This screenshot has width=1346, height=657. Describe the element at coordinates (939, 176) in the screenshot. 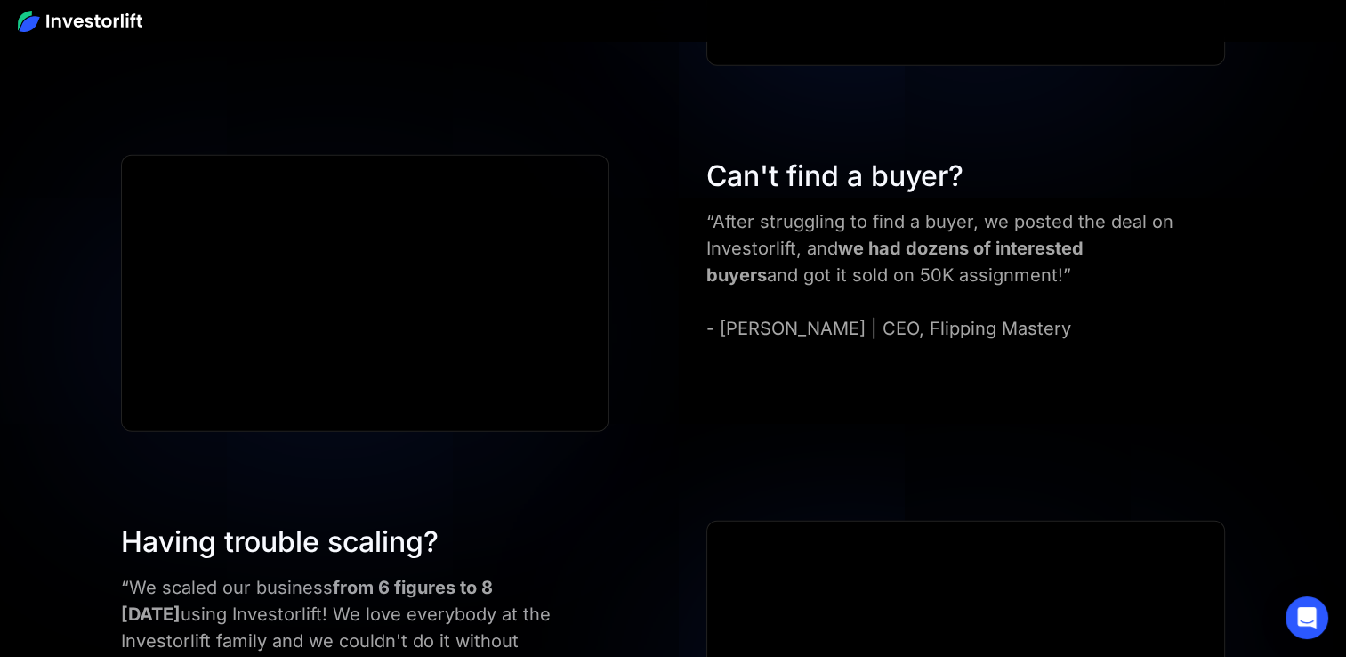

I see `div: Can't find a buyer?` at that location.